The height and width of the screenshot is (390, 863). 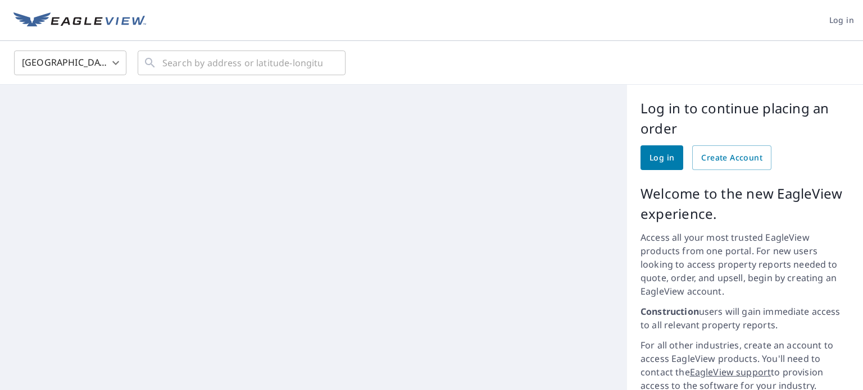 What do you see at coordinates (80, 21) in the screenshot?
I see `img: EV Logo` at bounding box center [80, 21].